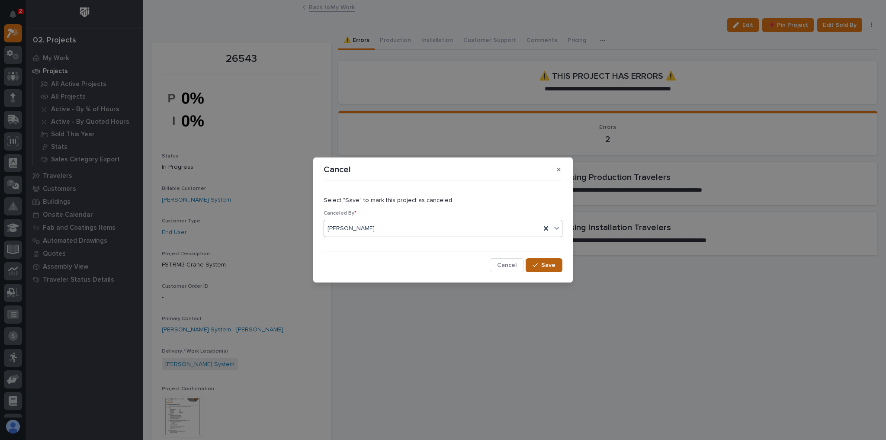  Describe the element at coordinates (544, 265) in the screenshot. I see `button: Save` at that location.